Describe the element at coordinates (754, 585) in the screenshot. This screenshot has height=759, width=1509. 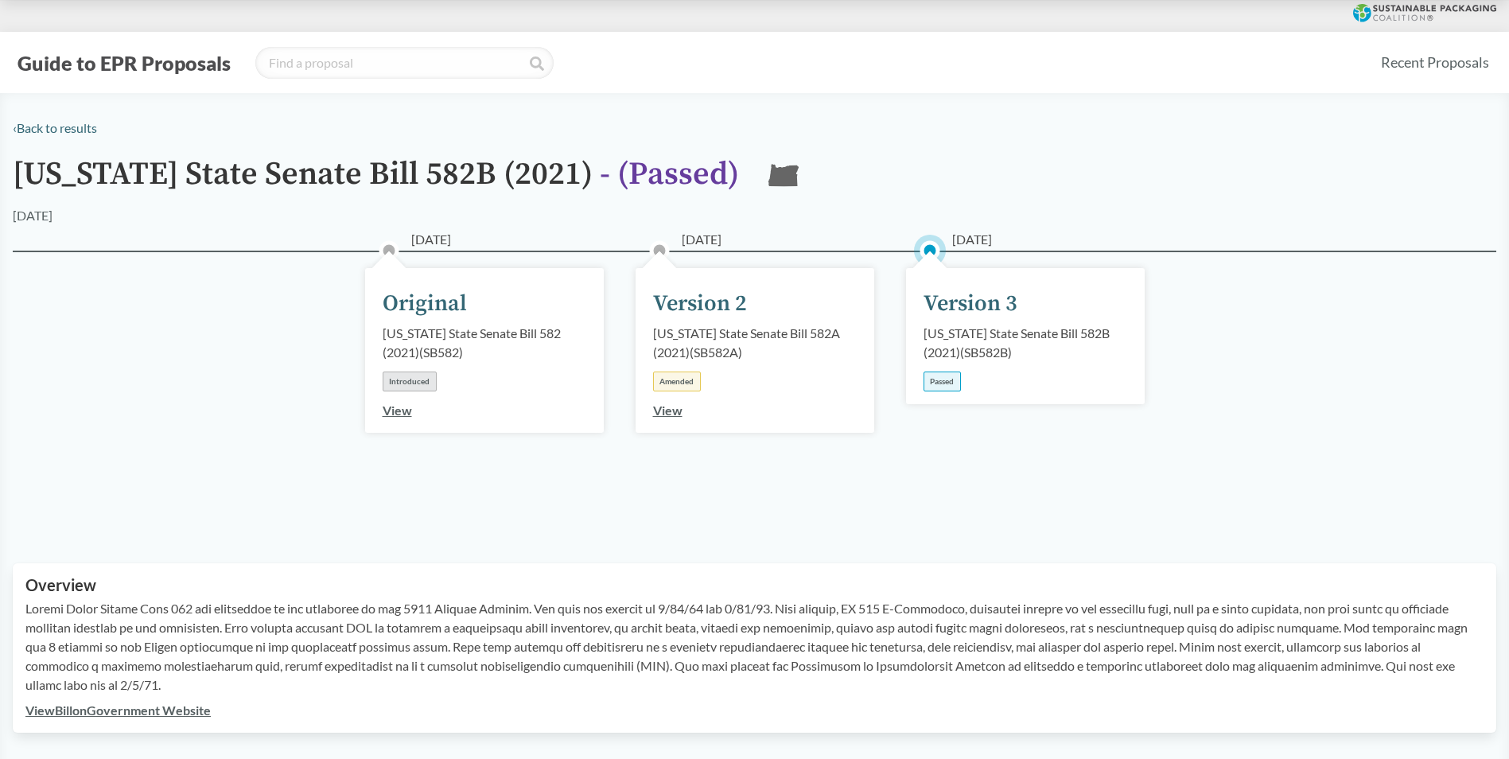
I see `h2: Overview` at that location.